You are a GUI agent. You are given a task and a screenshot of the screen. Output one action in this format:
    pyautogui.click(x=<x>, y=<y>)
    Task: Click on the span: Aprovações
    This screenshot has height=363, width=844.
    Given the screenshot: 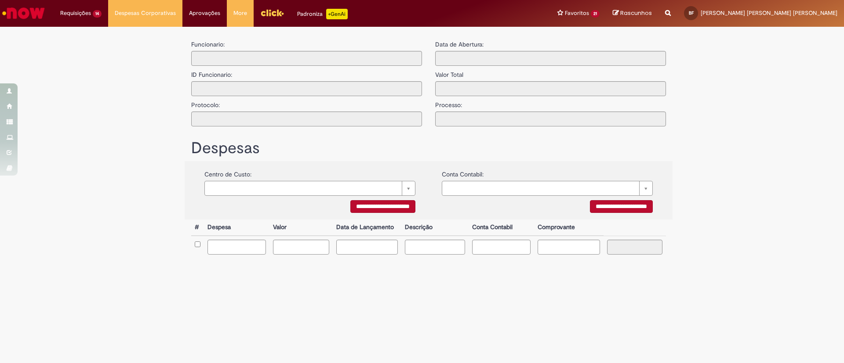 What is the action you would take?
    pyautogui.click(x=204, y=13)
    